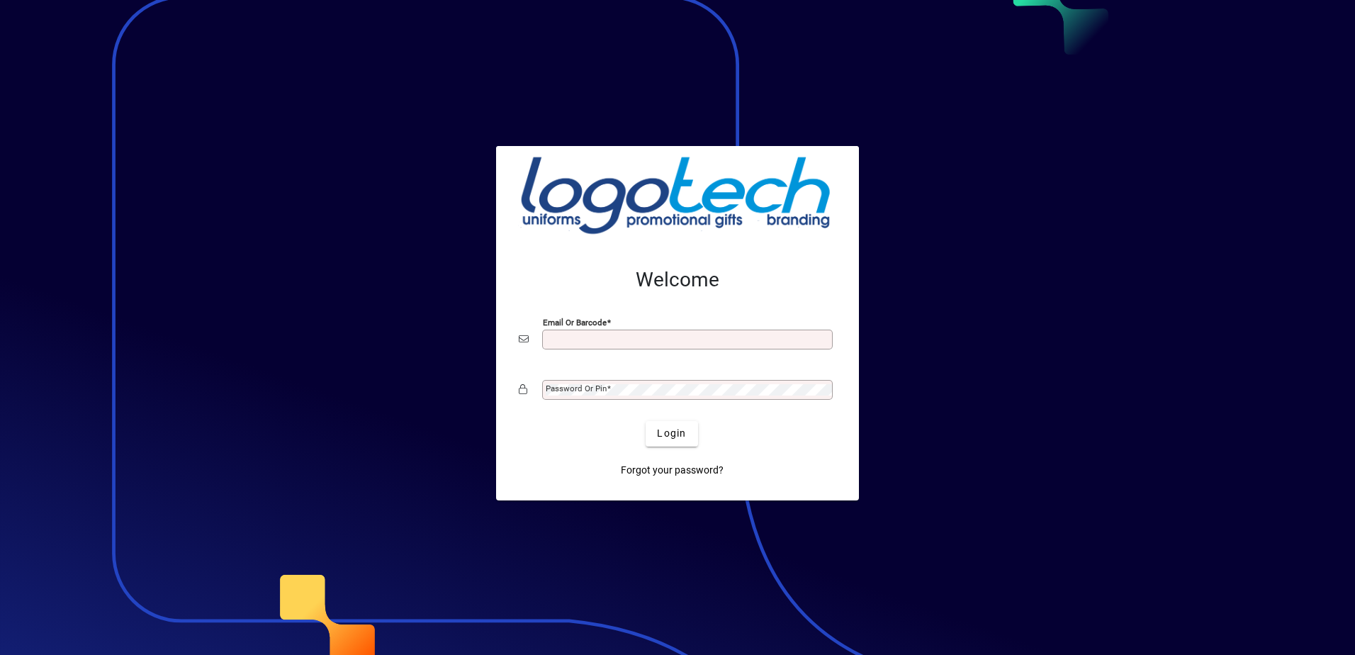  Describe the element at coordinates (672, 470) in the screenshot. I see `a: Forgot your password?` at that location.